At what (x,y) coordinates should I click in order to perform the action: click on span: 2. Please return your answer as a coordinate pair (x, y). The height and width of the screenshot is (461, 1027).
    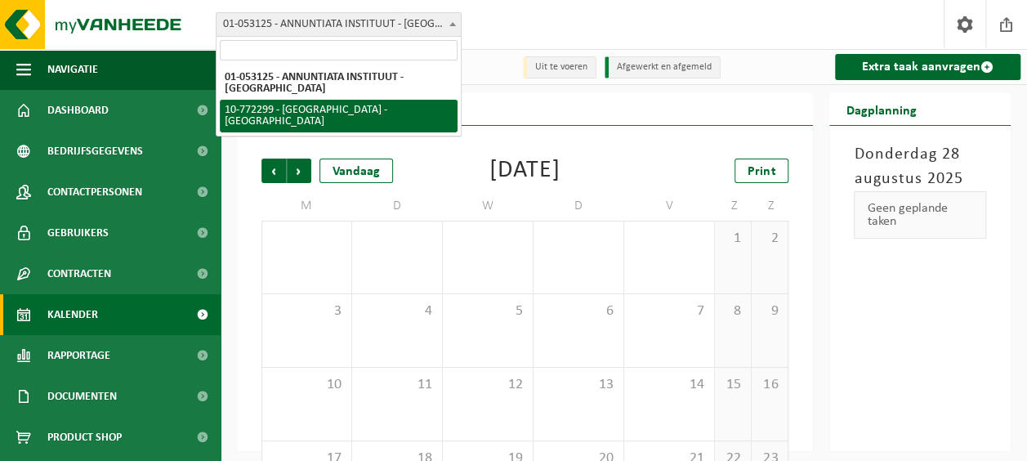
    Looking at the image, I should click on (770, 239).